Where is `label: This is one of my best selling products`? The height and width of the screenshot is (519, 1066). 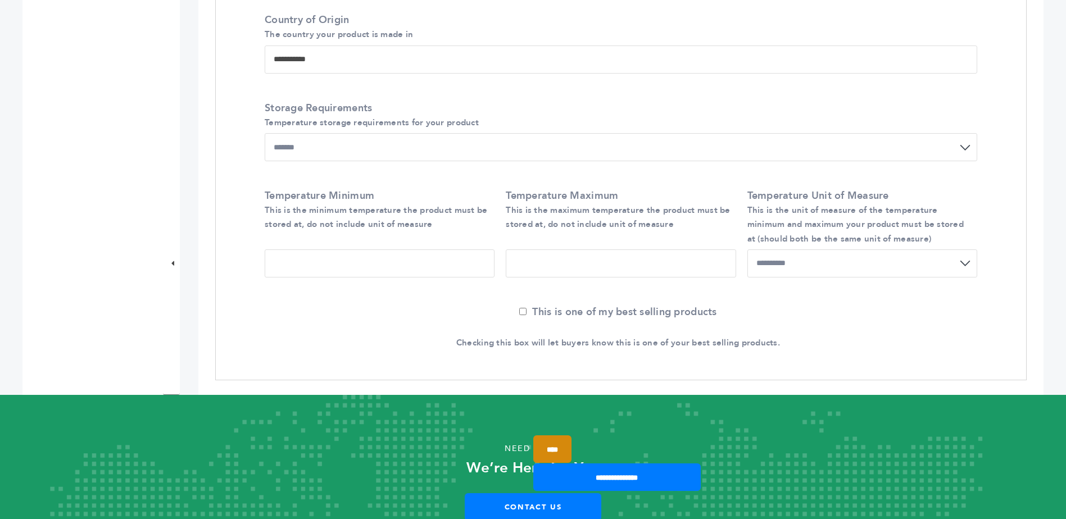
label: This is one of my best selling products is located at coordinates (618, 312).